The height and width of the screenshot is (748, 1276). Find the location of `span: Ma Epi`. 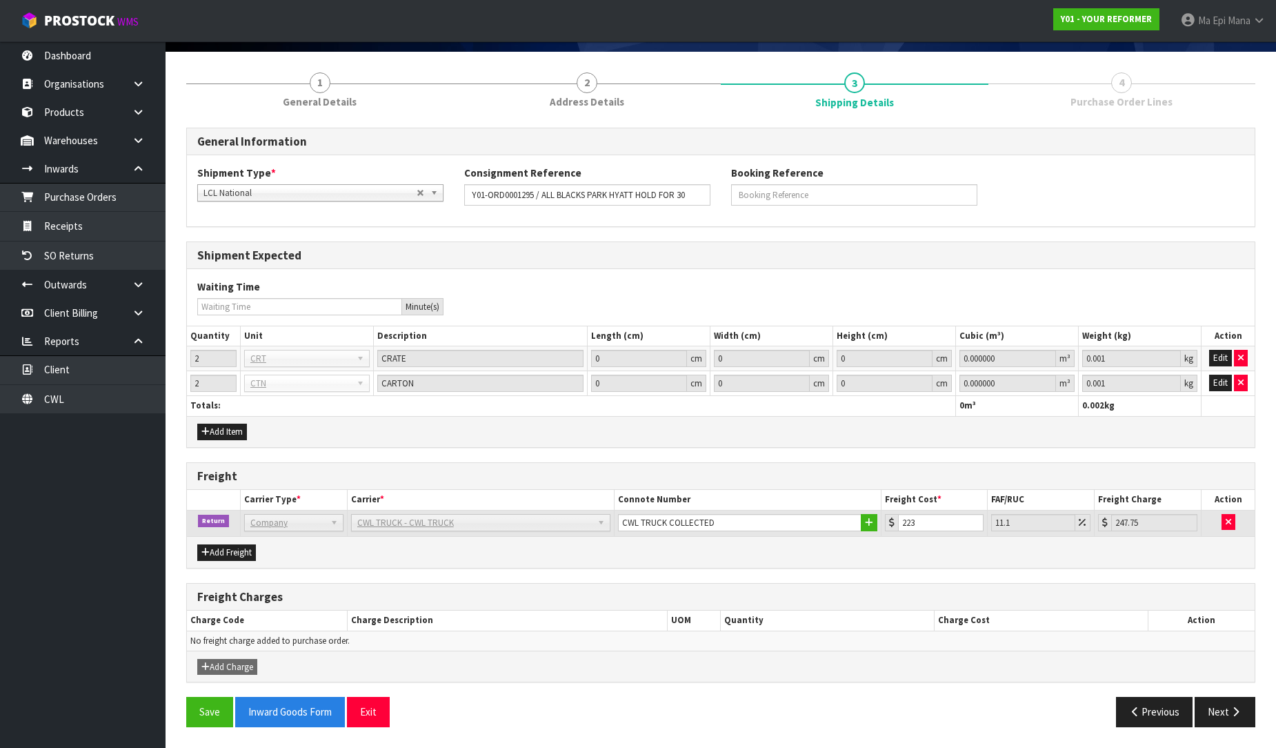

span: Ma Epi is located at coordinates (1212, 20).